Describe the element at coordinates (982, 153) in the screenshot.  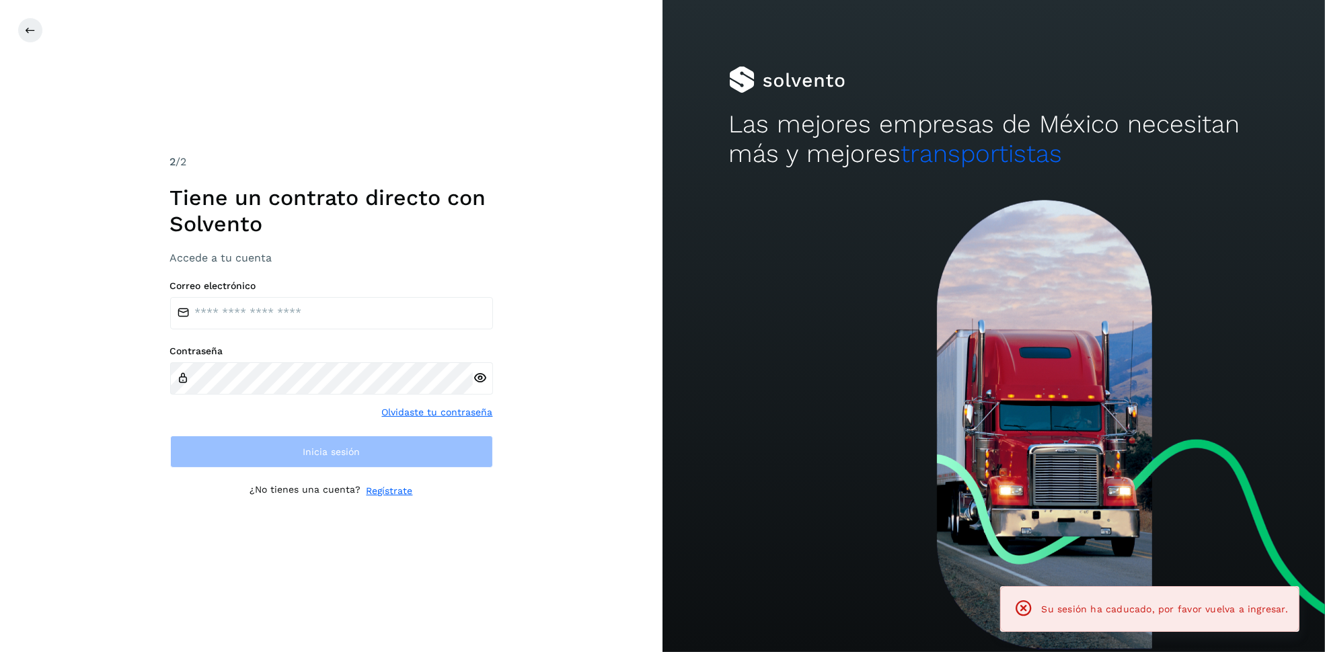
I see `span: transportistas` at that location.